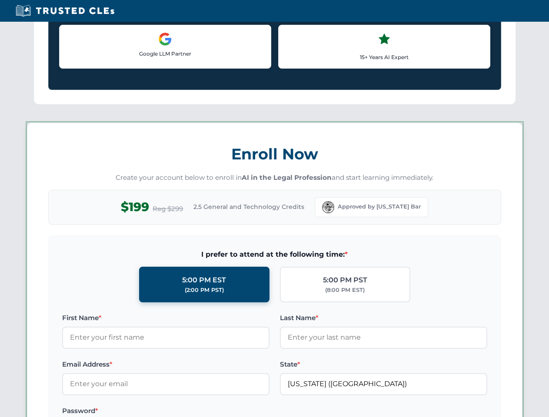 Image resolution: width=549 pixels, height=417 pixels. I want to click on input: Florida (FL), so click(383, 384).